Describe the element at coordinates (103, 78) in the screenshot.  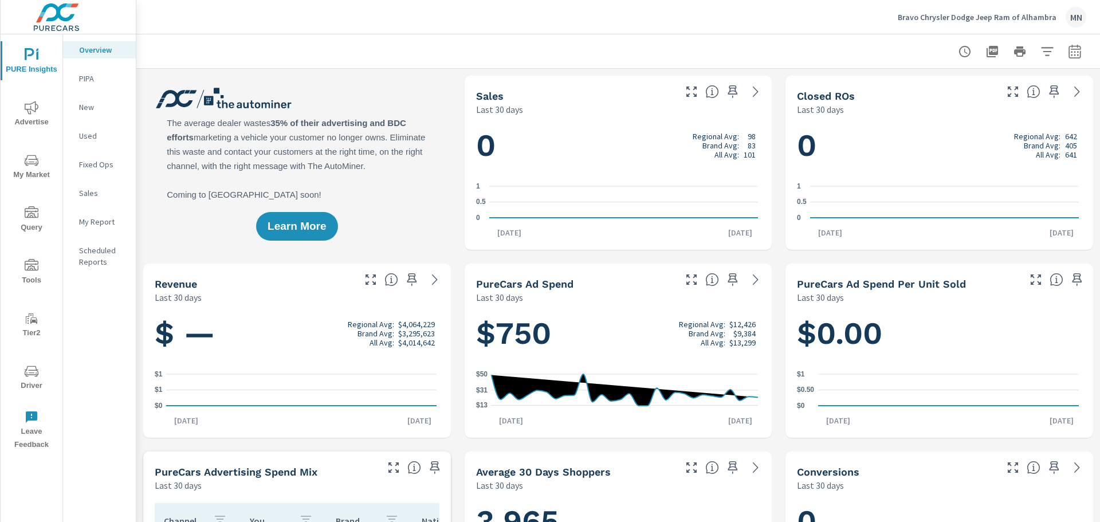
I see `p: PIPA` at that location.